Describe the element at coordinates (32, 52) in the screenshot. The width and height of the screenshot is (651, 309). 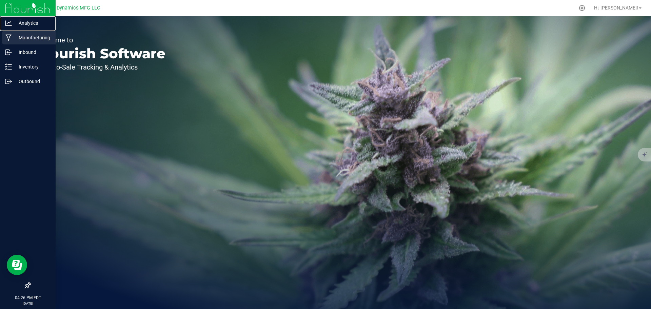
I see `p: Inbound` at that location.